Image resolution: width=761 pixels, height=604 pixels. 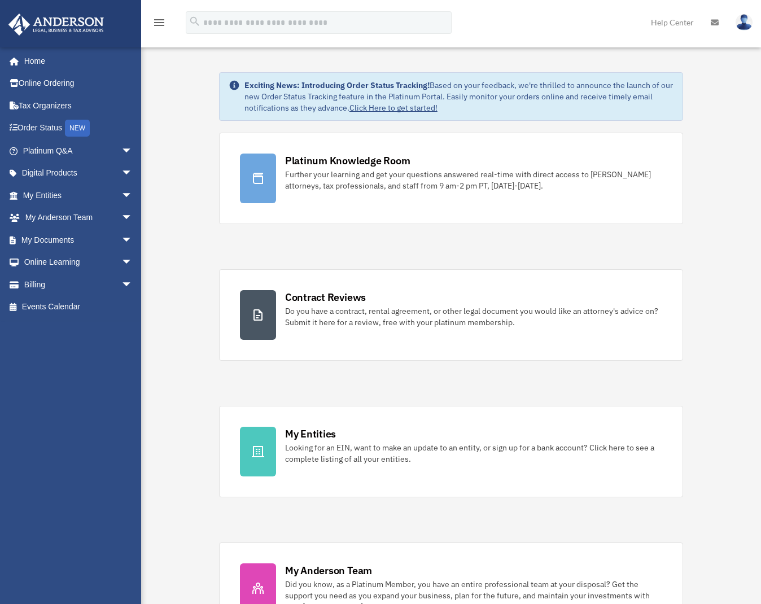 I want to click on a: Click Here to get started!, so click(x=394, y=108).